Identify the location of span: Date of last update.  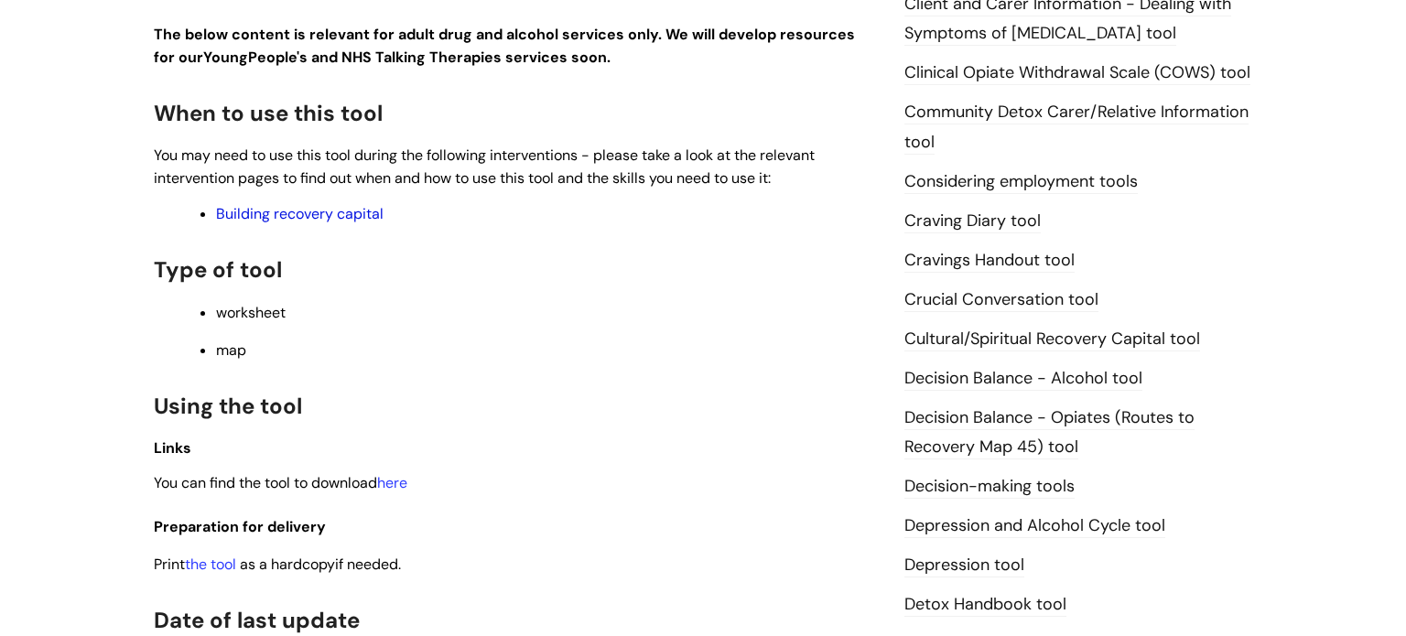
(256, 620).